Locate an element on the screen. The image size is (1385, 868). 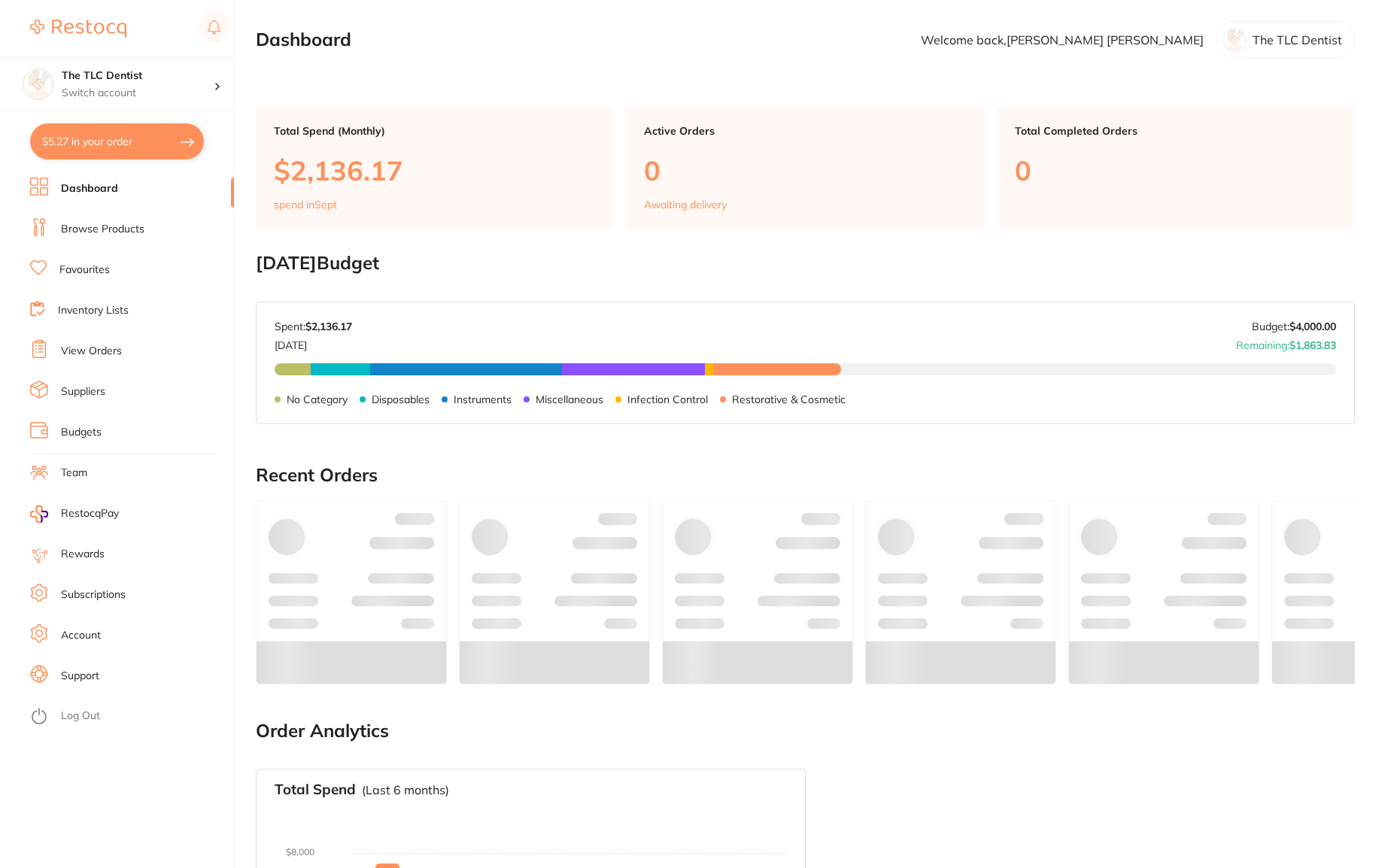
h2: Recent Orders is located at coordinates (806, 476).